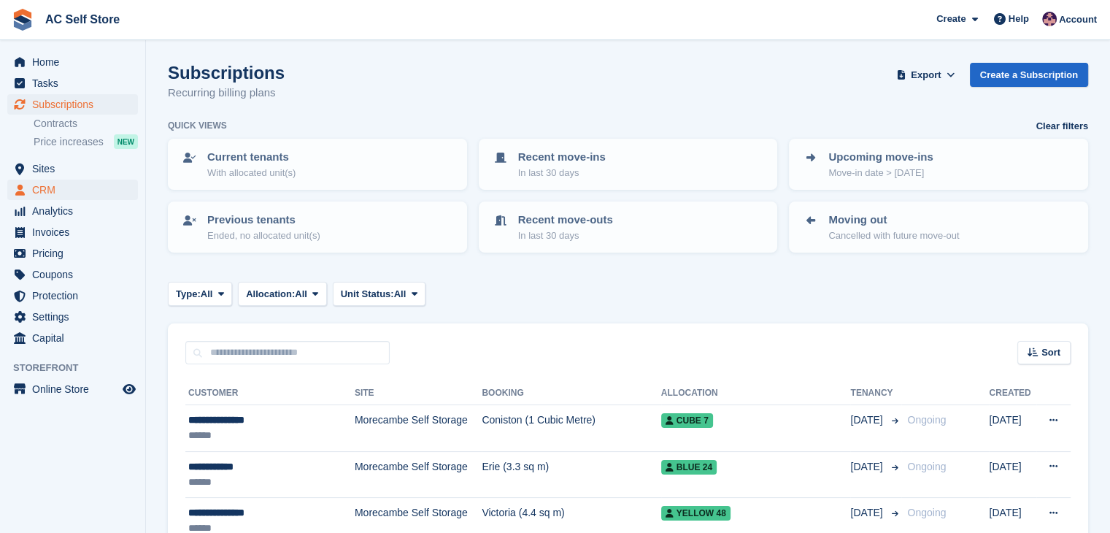  I want to click on a: Moving out Cancelled with future move-out, so click(938, 227).